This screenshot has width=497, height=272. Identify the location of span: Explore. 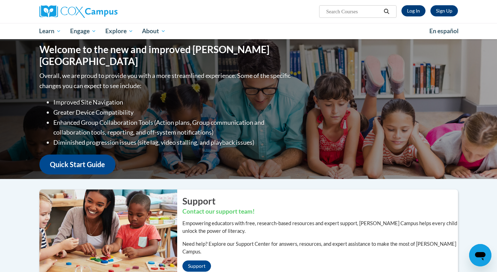
(119, 31).